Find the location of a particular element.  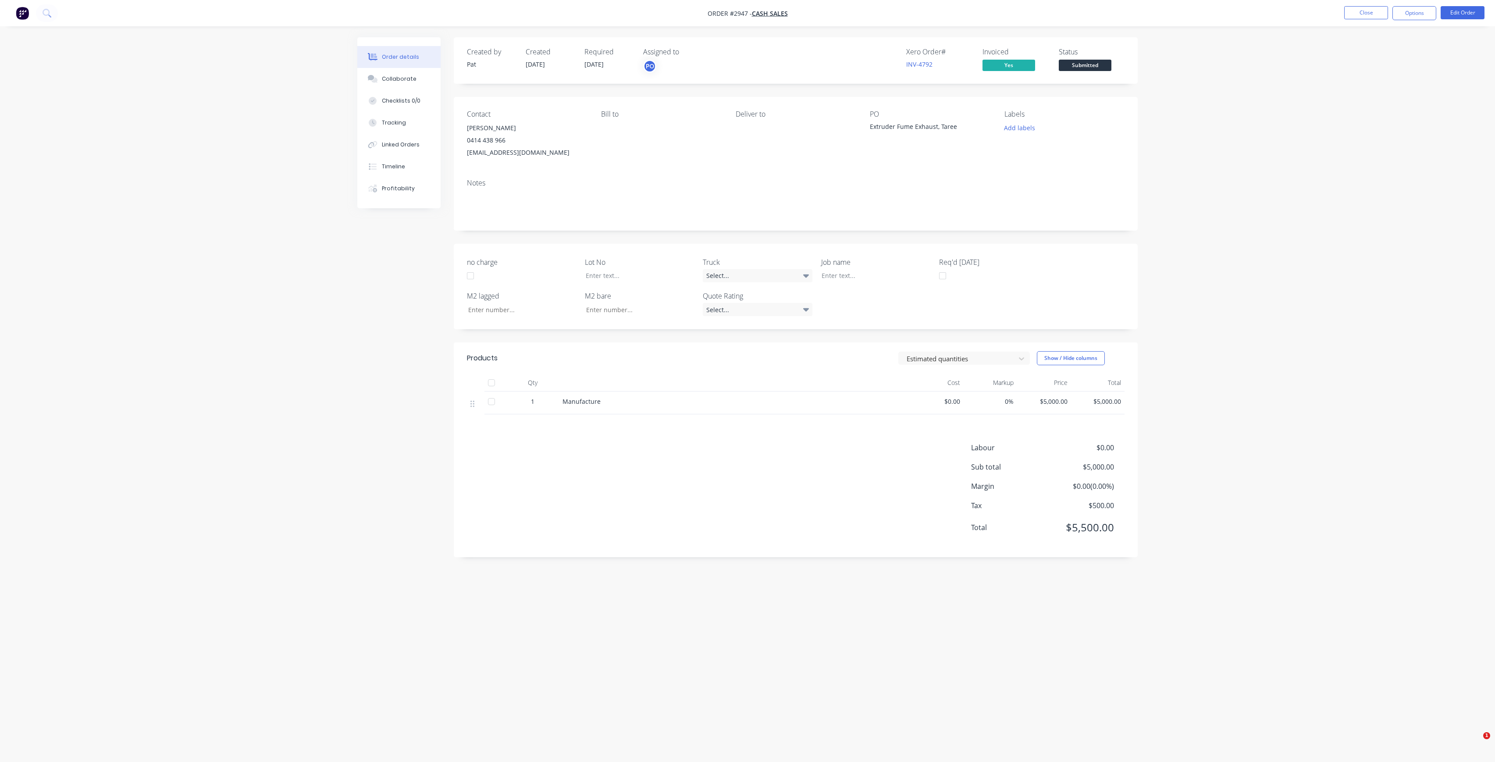

div: Tracking is located at coordinates (394, 123).